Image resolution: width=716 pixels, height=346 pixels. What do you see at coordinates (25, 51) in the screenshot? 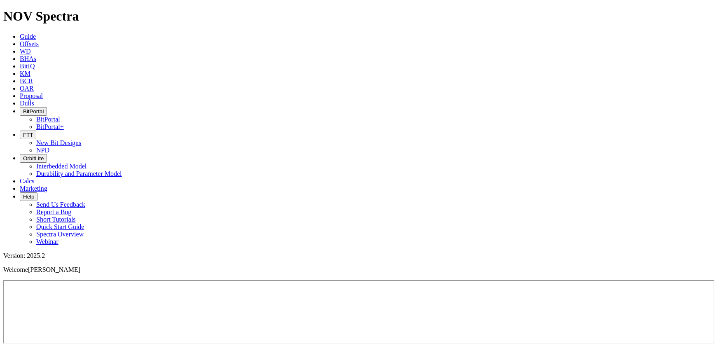
I see `span: WD` at bounding box center [25, 51].